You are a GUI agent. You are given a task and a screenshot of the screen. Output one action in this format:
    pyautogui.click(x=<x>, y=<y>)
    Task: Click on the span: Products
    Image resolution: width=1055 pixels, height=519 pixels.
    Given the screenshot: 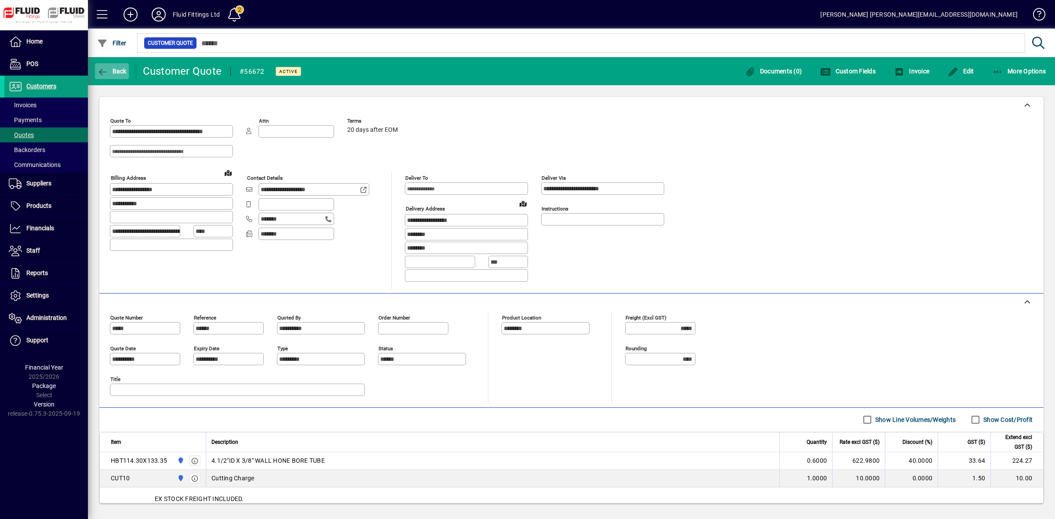 What is the action you would take?
    pyautogui.click(x=39, y=206)
    